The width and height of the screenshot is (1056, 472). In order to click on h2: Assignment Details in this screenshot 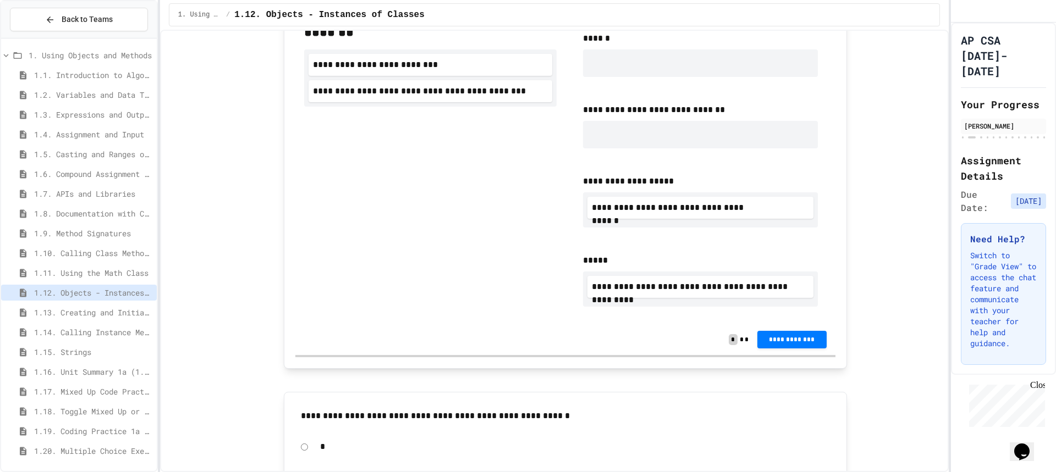, I will do `click(1003, 168)`.